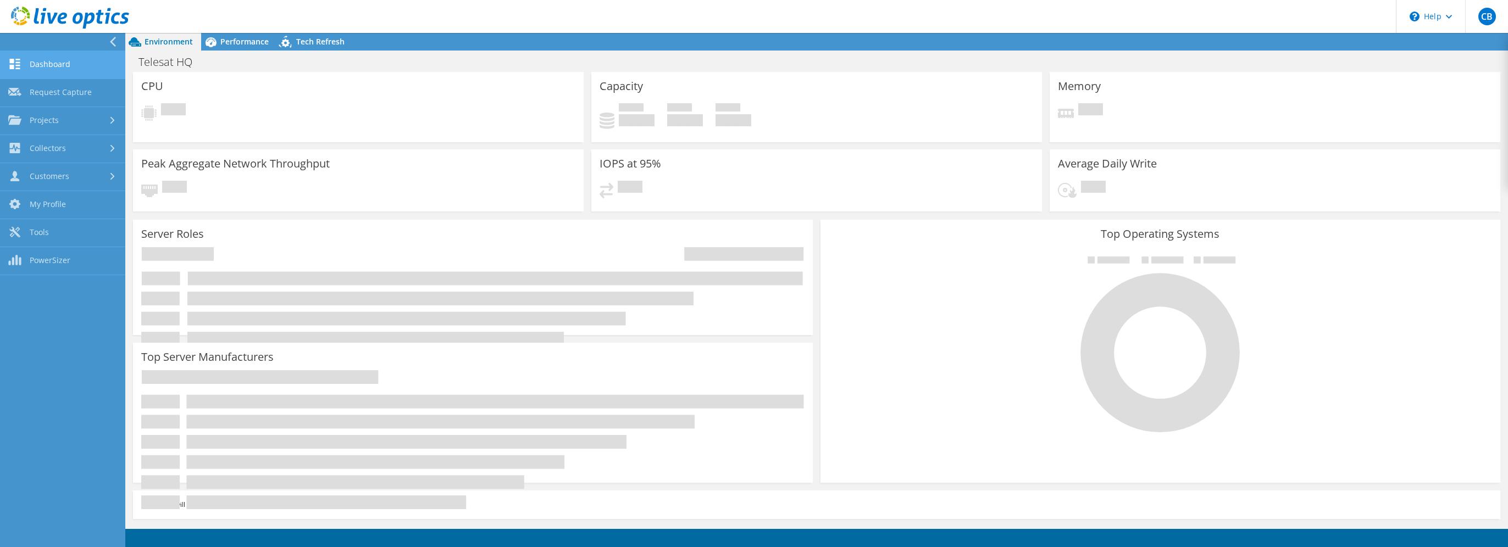 Image resolution: width=1508 pixels, height=547 pixels. I want to click on h3: Average Daily Write, so click(1107, 164).